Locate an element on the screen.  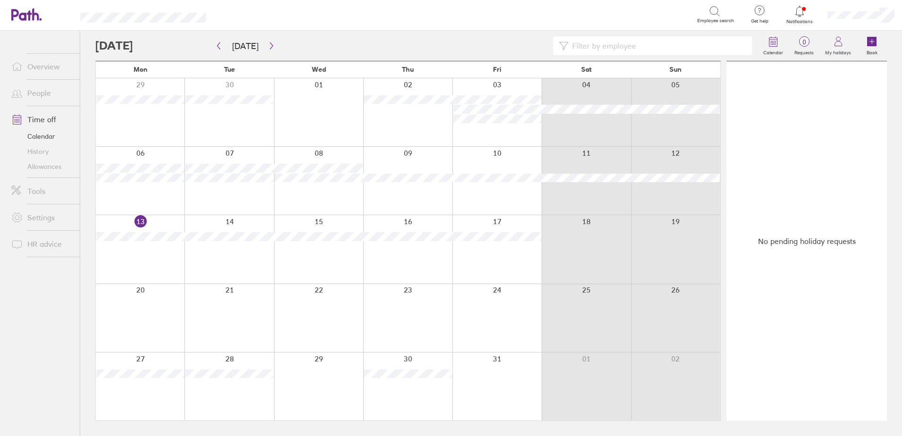
span: Sun is located at coordinates (675, 69).